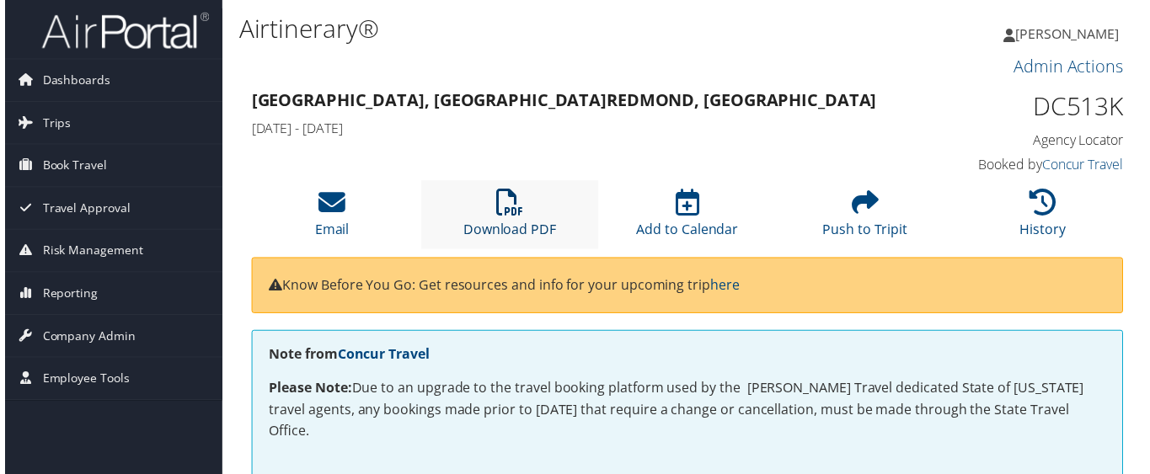  I want to click on span: Employee Tools, so click(82, 382).